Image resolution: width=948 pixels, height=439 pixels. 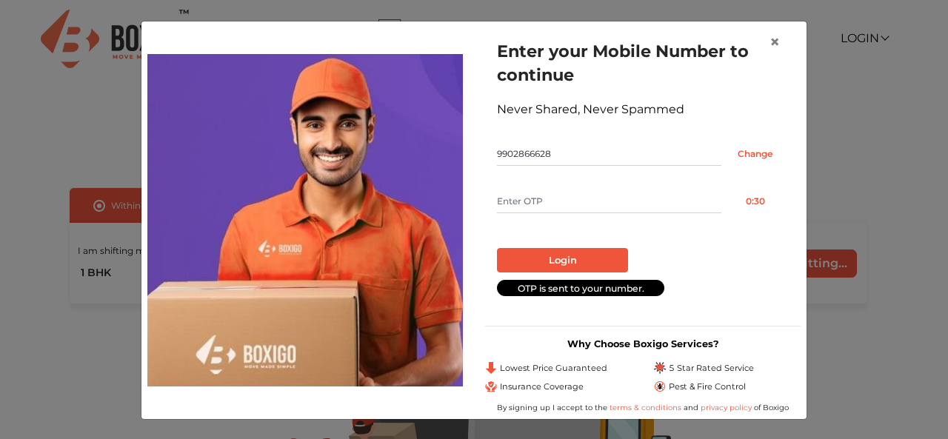 I want to click on input: Mobile No, so click(x=609, y=154).